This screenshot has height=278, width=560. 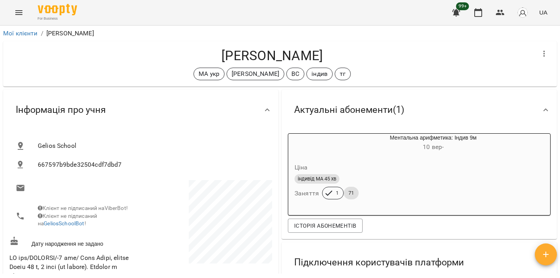 I want to click on span: Клієнт не підписаний на ViberBot!, so click(x=83, y=208).